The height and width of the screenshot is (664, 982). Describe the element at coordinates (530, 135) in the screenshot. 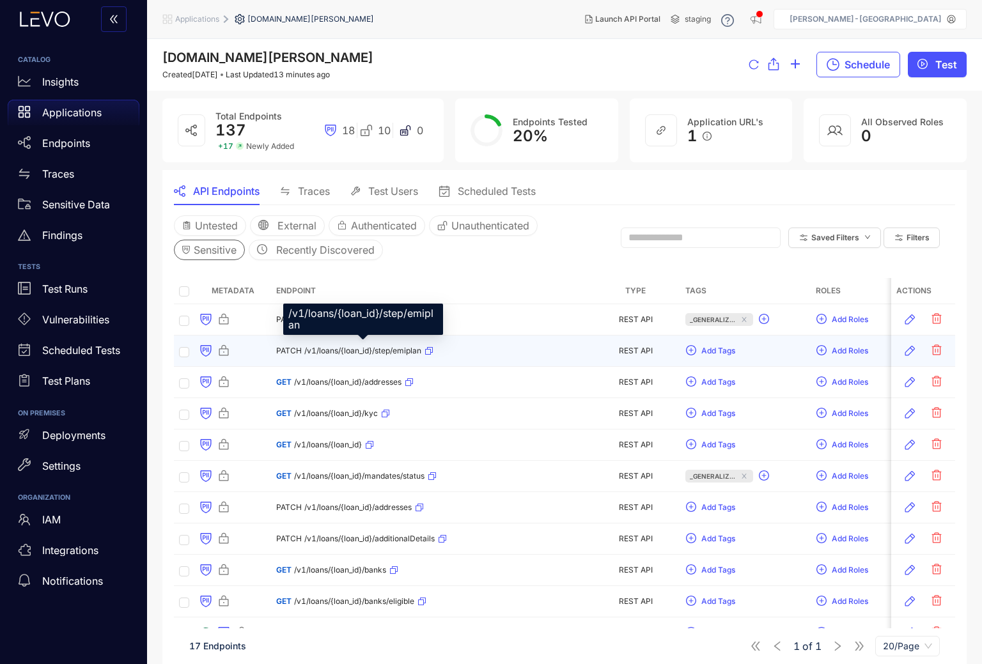

I see `span: 20 %` at that location.